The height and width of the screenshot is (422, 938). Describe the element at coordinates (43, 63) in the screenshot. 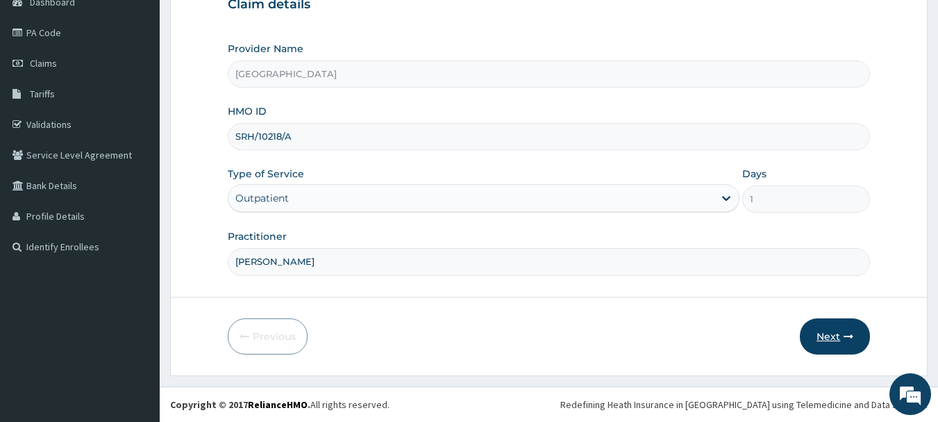

I see `span: Claims` at that location.